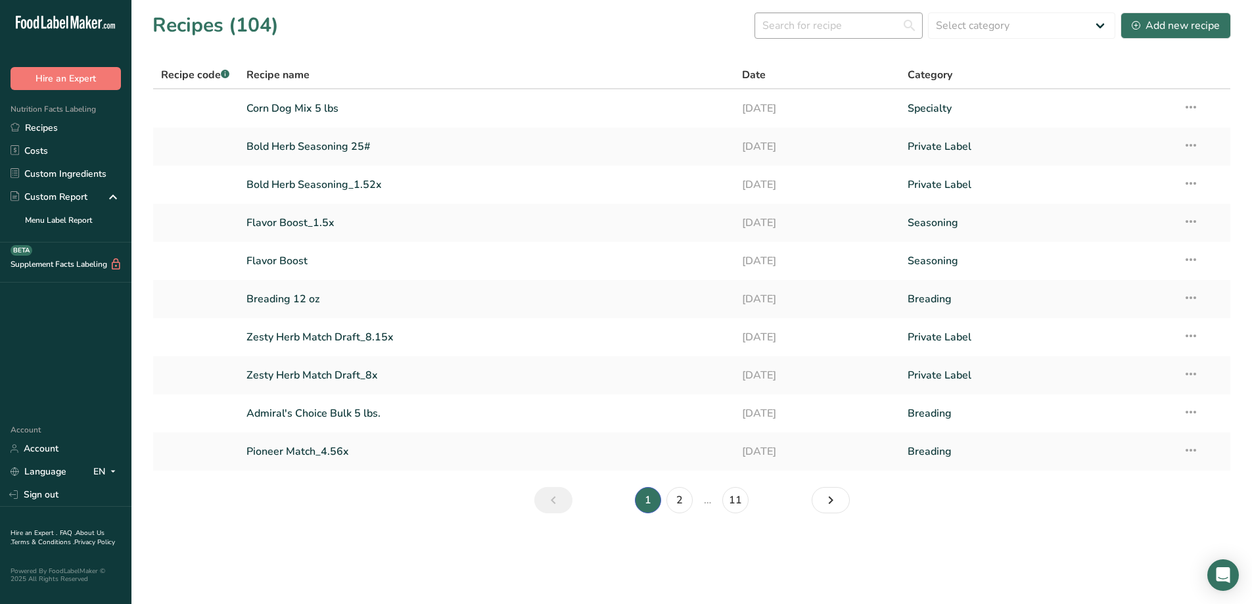  I want to click on div: Powered By FoodLabelMaker © 2025 All Rights Reserved, so click(66, 575).